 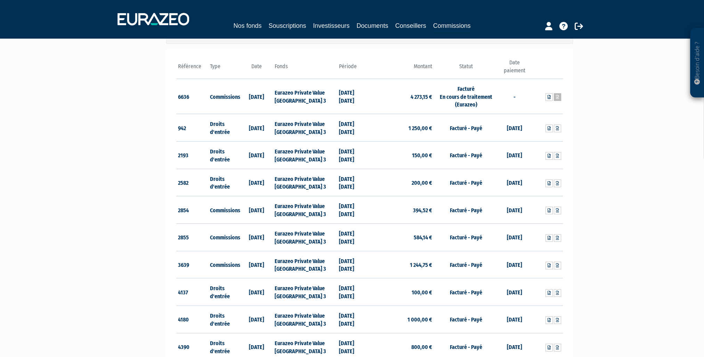 What do you see at coordinates (466, 96) in the screenshot?
I see `td: Facturé En cours de traitement (Eurazeo)` at bounding box center [466, 96].